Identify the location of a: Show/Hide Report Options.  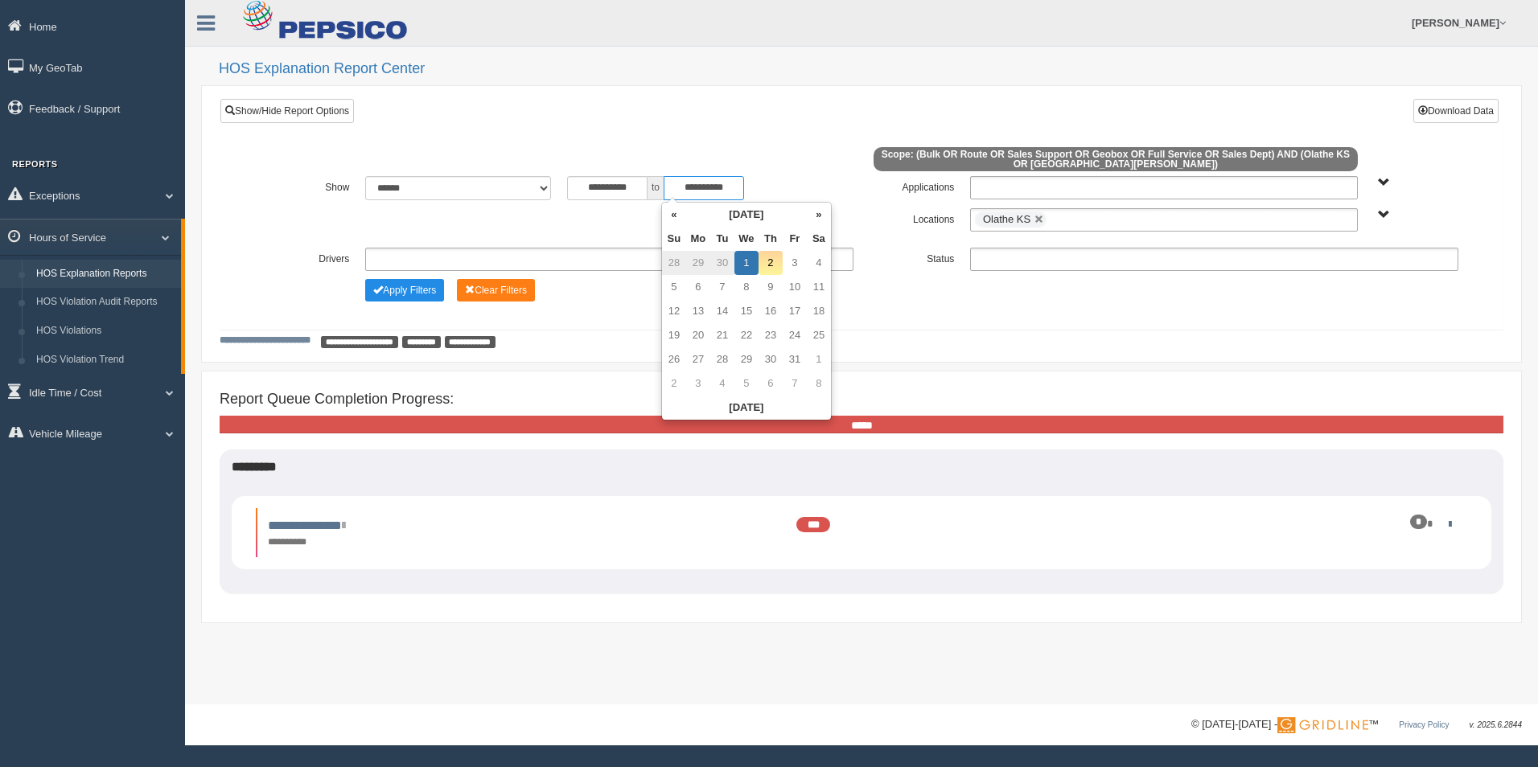
(287, 111).